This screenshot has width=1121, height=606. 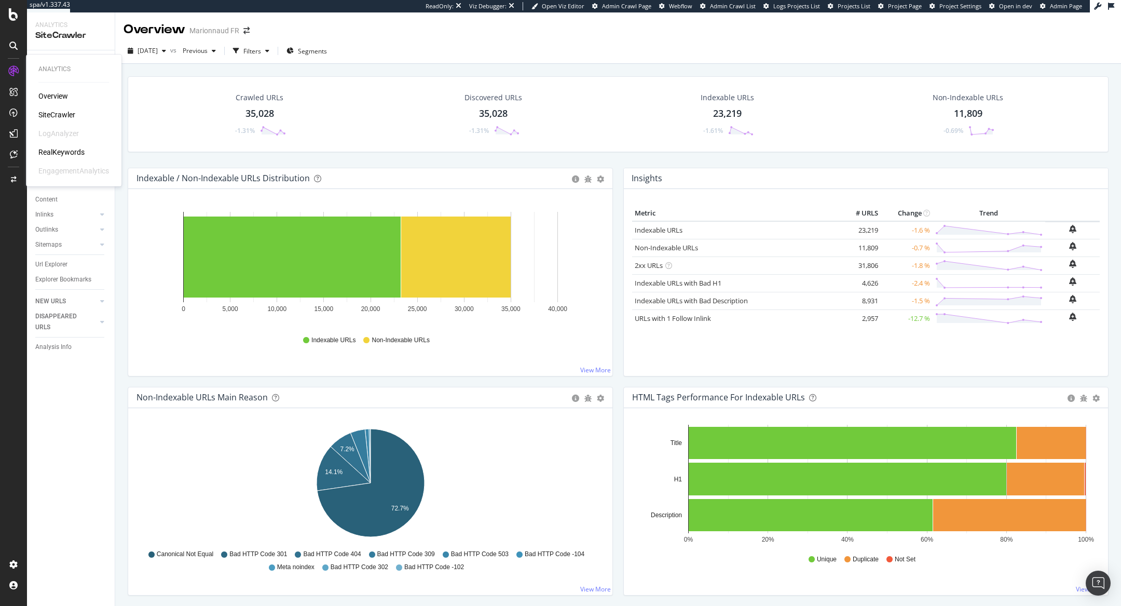 What do you see at coordinates (332, 554) in the screenshot?
I see `span: Bad HTTP Code 404` at bounding box center [332, 554].